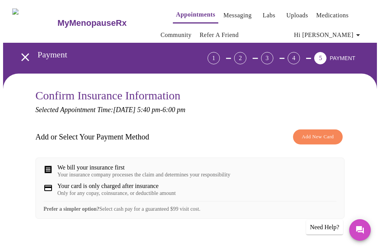  I want to click on button: Labs, so click(269, 15).